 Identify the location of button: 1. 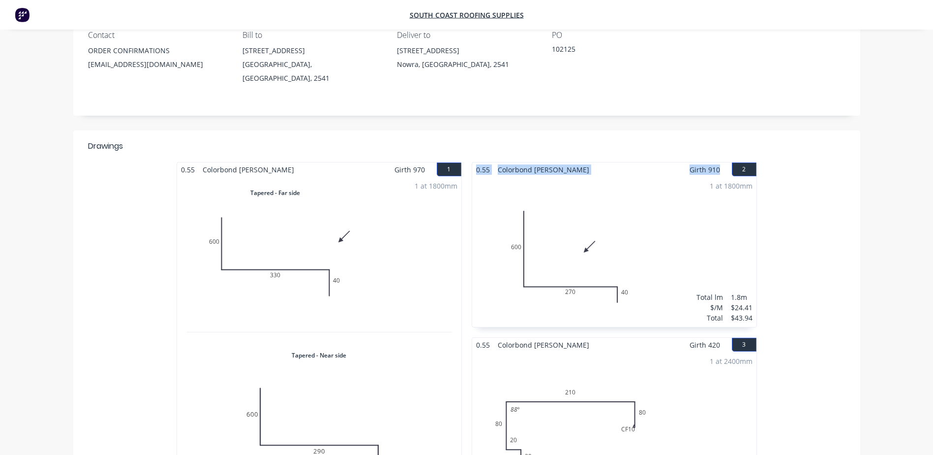
(449, 169).